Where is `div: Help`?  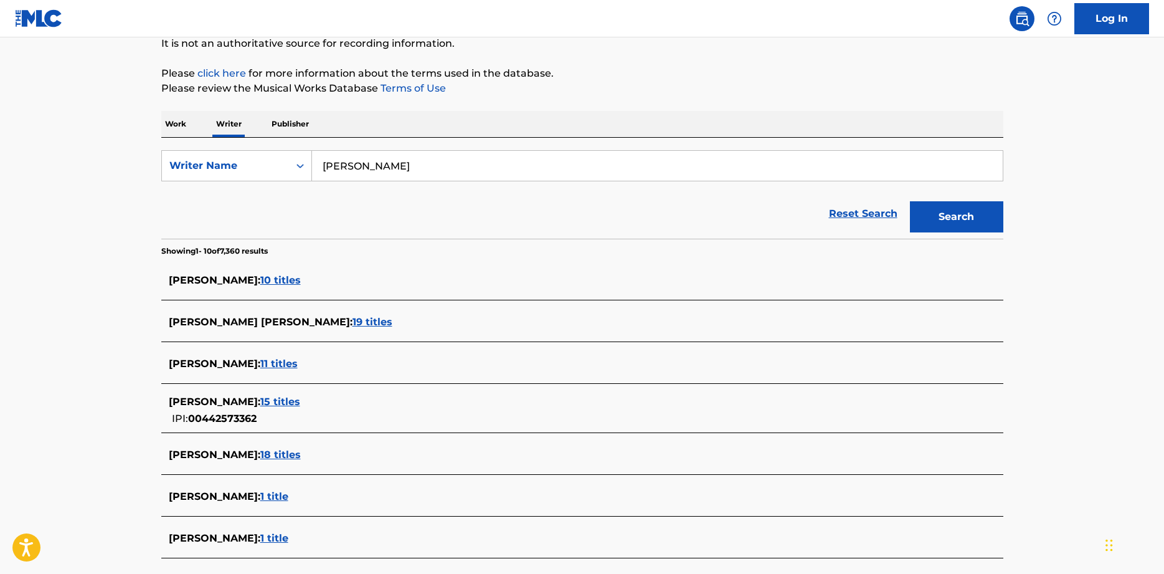
div: Help is located at coordinates (1054, 19).